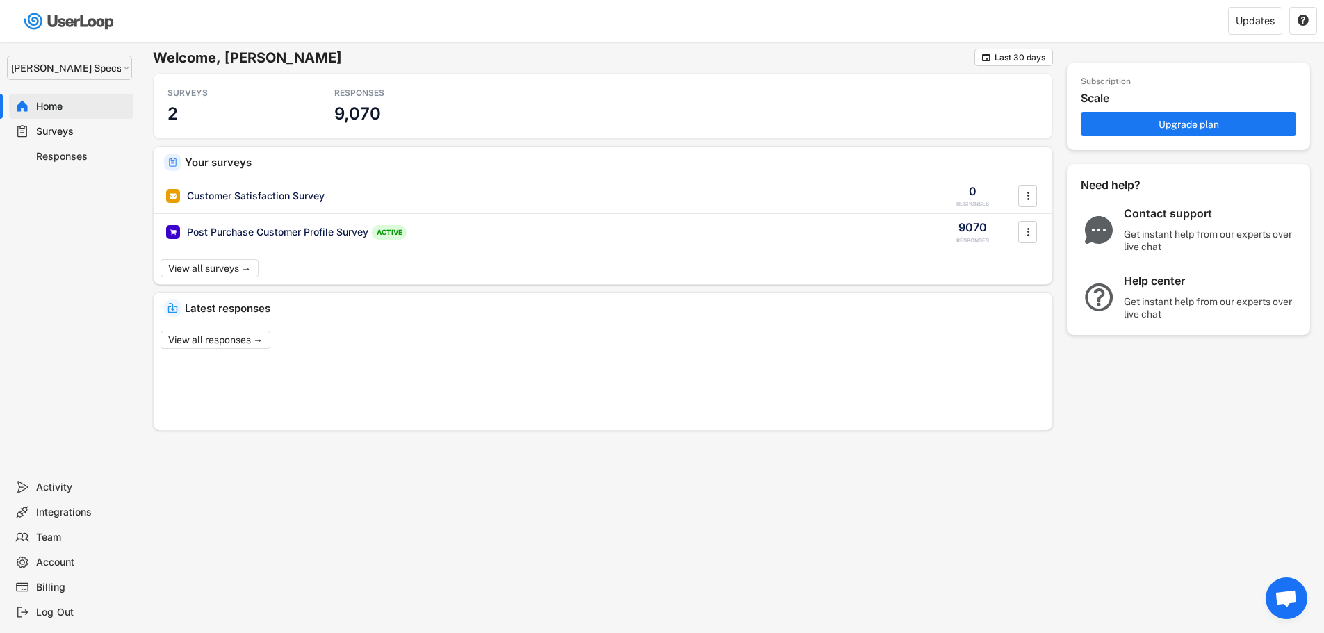 The width and height of the screenshot is (1324, 633). What do you see at coordinates (1192, 98) in the screenshot?
I see `div: Scale` at bounding box center [1192, 98].